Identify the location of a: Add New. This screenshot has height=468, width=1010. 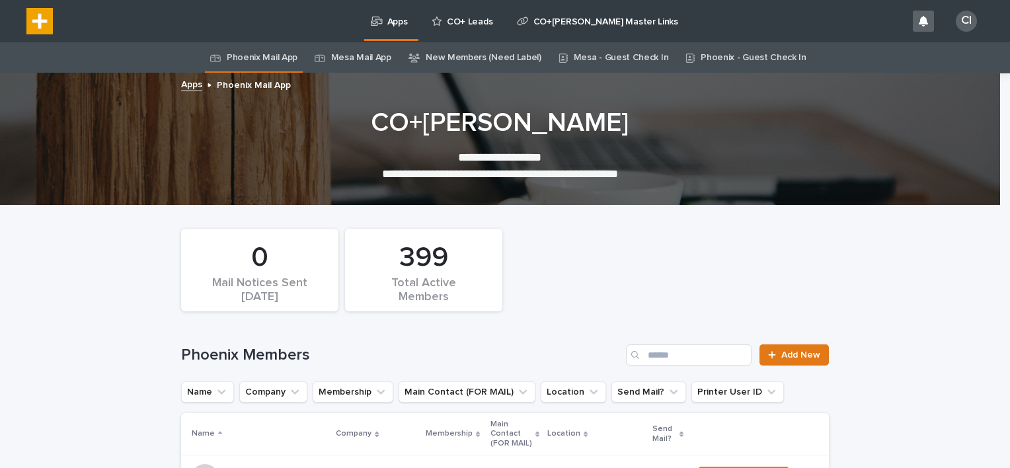
(794, 355).